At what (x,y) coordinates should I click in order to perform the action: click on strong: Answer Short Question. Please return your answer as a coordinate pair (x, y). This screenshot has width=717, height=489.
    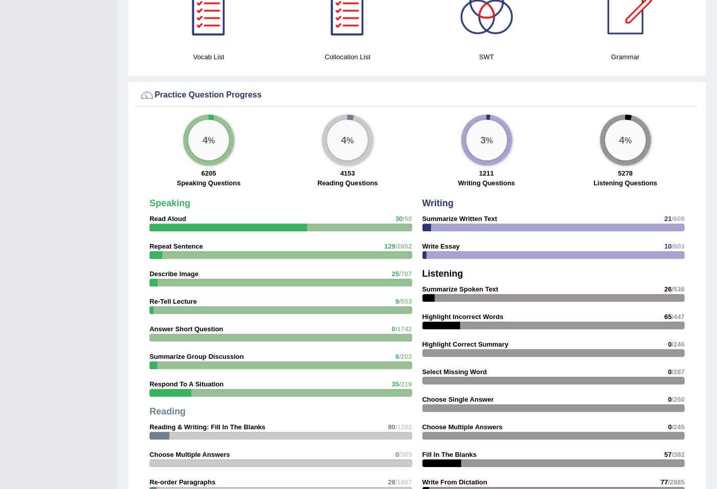
    Looking at the image, I should click on (186, 329).